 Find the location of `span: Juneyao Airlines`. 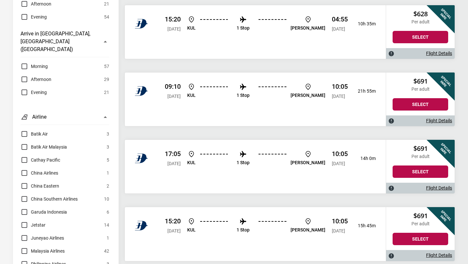

span: Juneyao Airlines is located at coordinates (47, 238).